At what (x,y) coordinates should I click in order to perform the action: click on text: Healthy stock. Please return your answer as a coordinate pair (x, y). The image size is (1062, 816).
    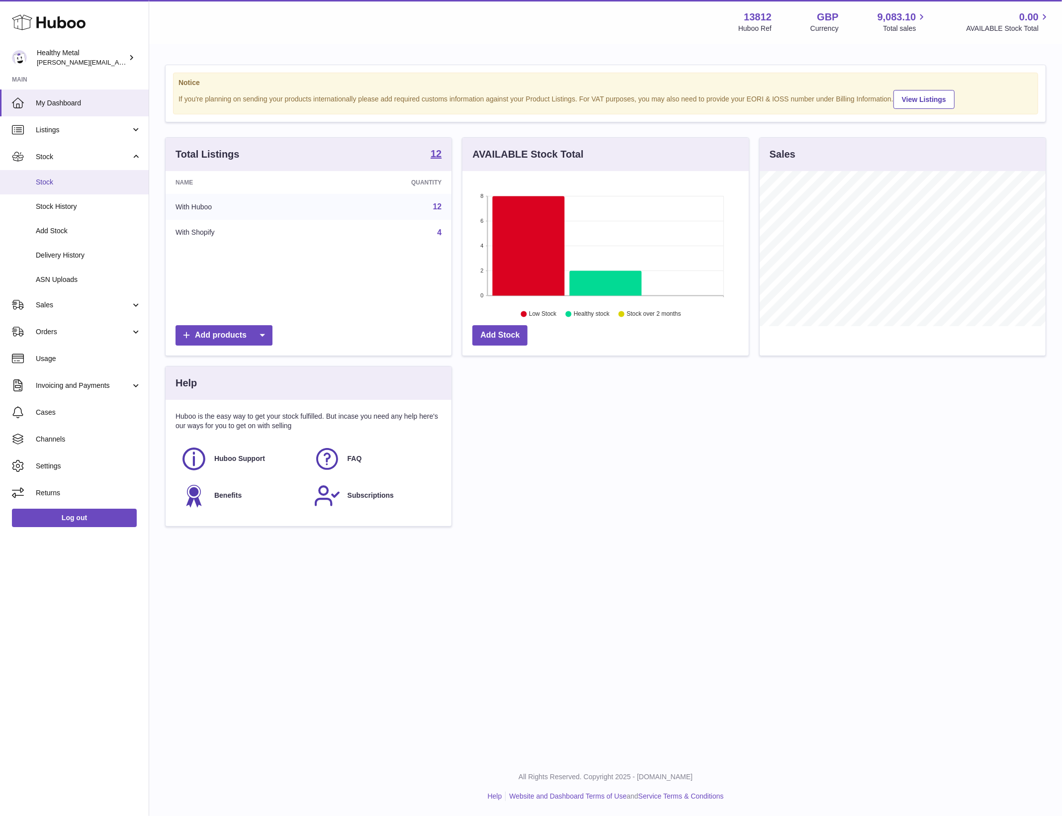
    Looking at the image, I should click on (592, 314).